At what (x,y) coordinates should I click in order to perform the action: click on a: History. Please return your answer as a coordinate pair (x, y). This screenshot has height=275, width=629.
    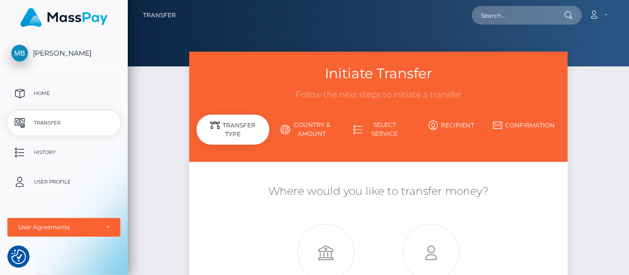
    Looking at the image, I should click on (64, 152).